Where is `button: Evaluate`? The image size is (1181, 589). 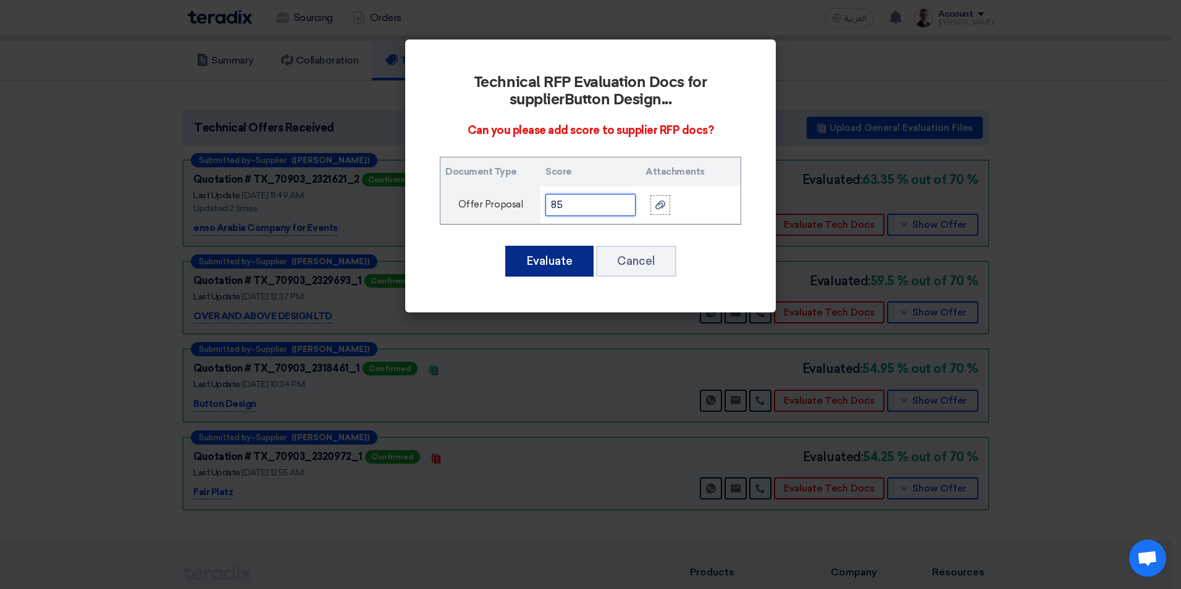 button: Evaluate is located at coordinates (549, 261).